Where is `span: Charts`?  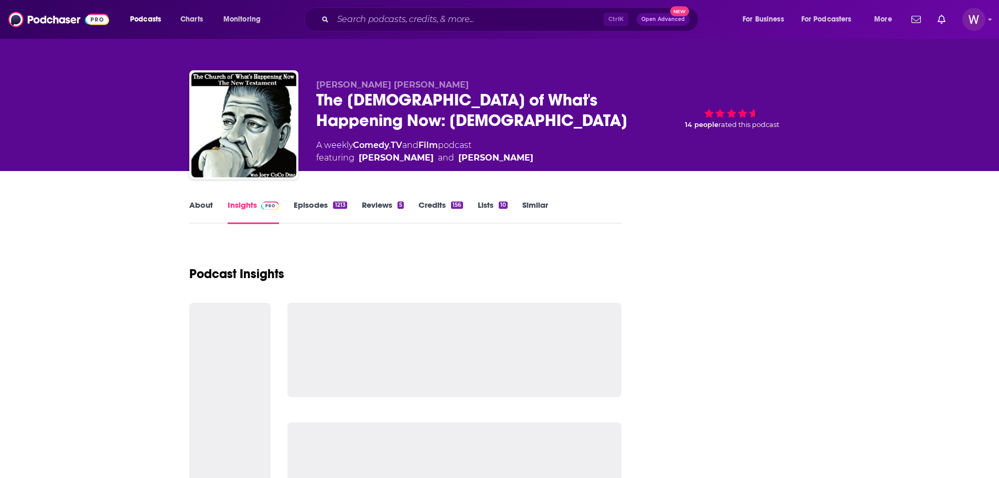 span: Charts is located at coordinates (191, 19).